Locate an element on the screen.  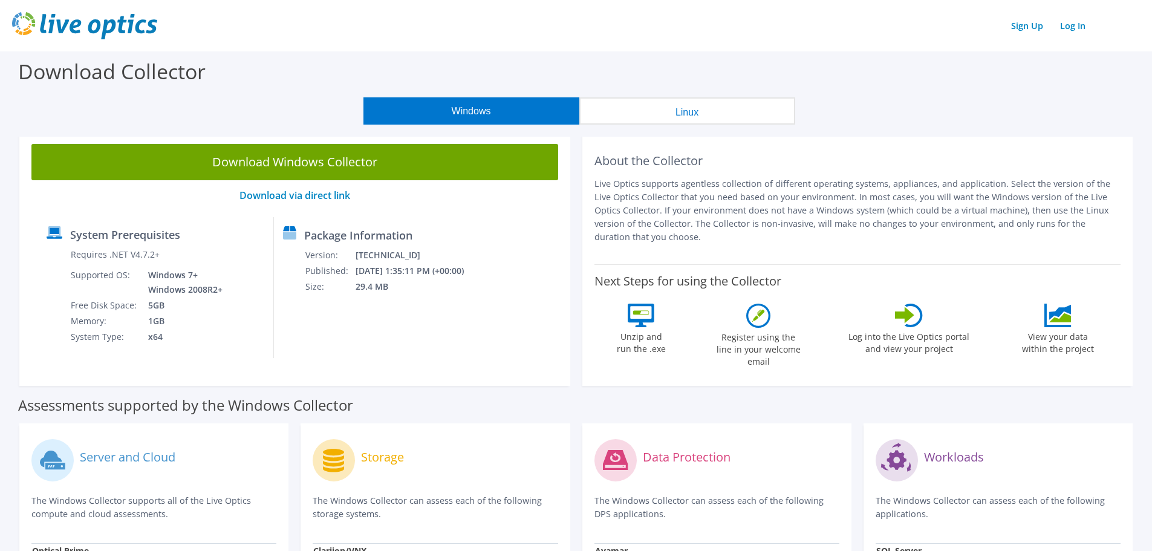
p: The Windows Collector can assess each of the following DPS applications. is located at coordinates (716, 507).